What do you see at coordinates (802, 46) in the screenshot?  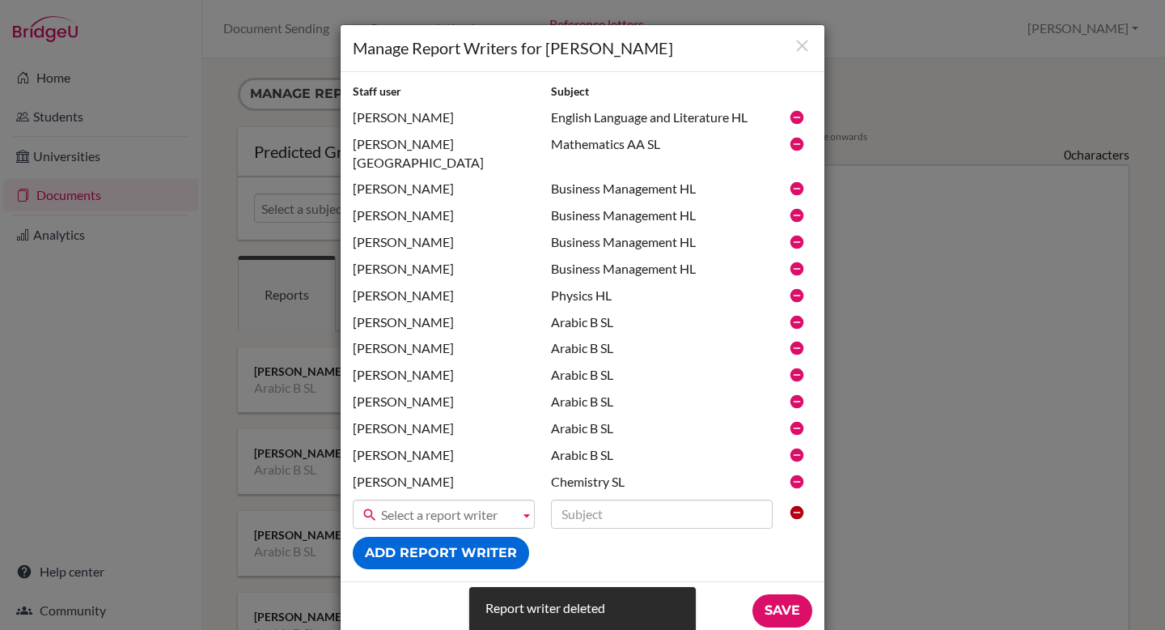 I see `button: Close` at bounding box center [802, 46].